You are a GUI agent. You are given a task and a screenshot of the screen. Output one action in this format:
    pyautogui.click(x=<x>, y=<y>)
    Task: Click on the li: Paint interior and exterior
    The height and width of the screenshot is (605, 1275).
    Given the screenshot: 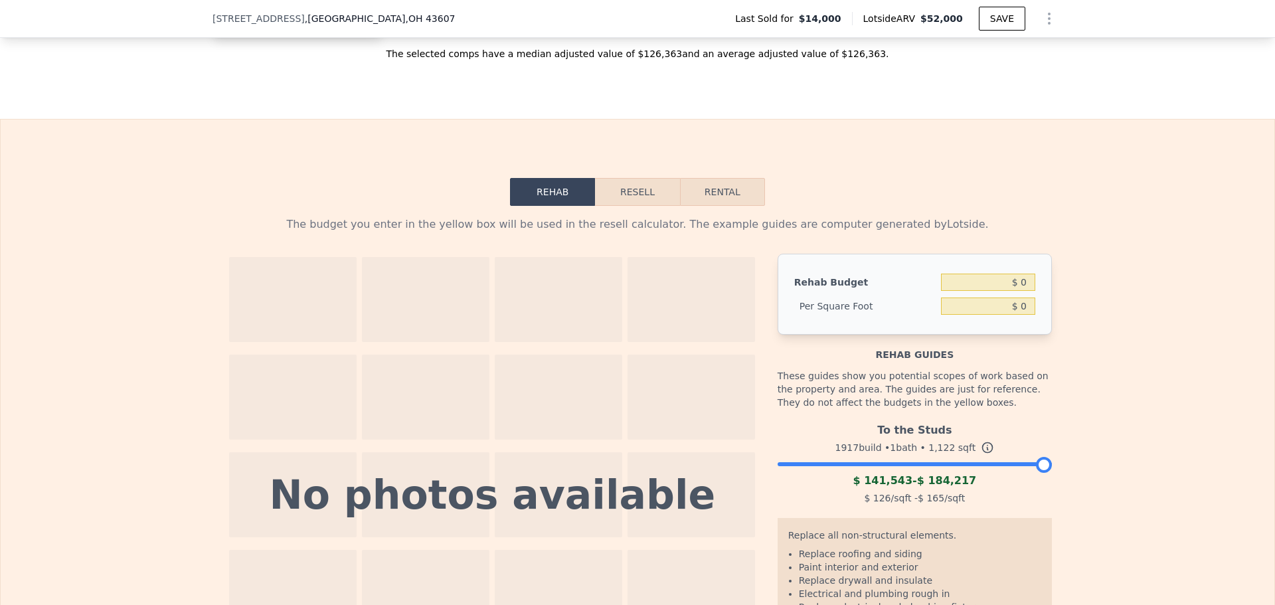 What is the action you would take?
    pyautogui.click(x=919, y=567)
    